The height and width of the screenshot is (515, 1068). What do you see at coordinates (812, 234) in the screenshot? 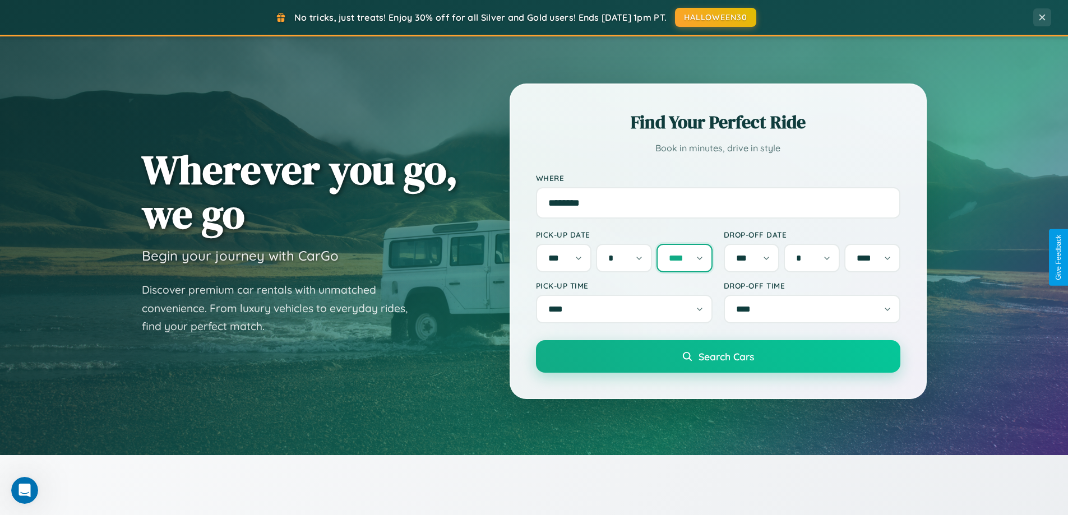
I see `label: Drop-off Date` at bounding box center [812, 234].